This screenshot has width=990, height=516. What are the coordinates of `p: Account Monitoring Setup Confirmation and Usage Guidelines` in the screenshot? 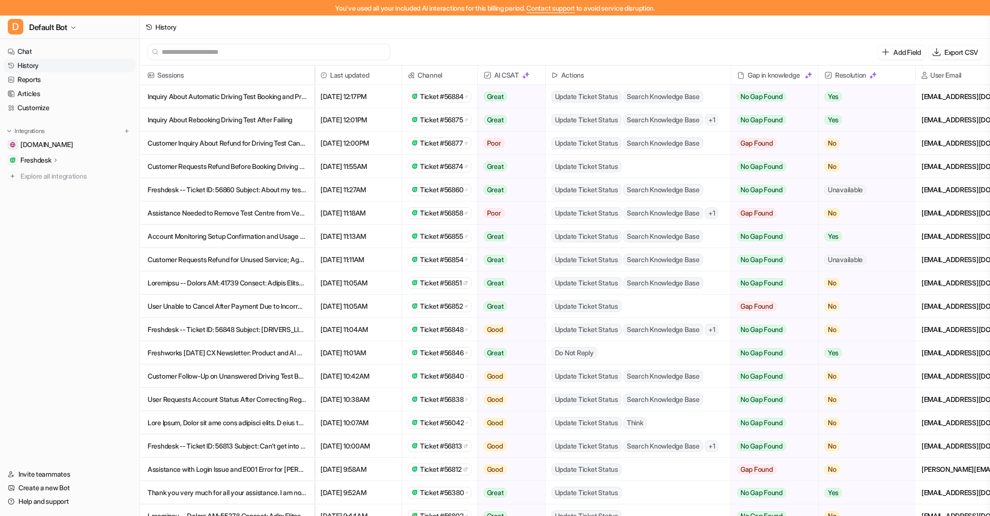 It's located at (227, 236).